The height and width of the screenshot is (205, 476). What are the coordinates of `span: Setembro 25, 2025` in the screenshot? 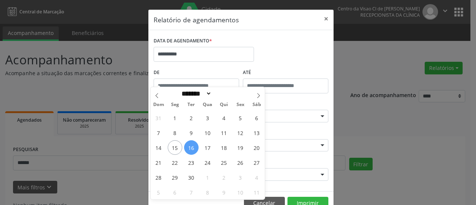 It's located at (224, 162).